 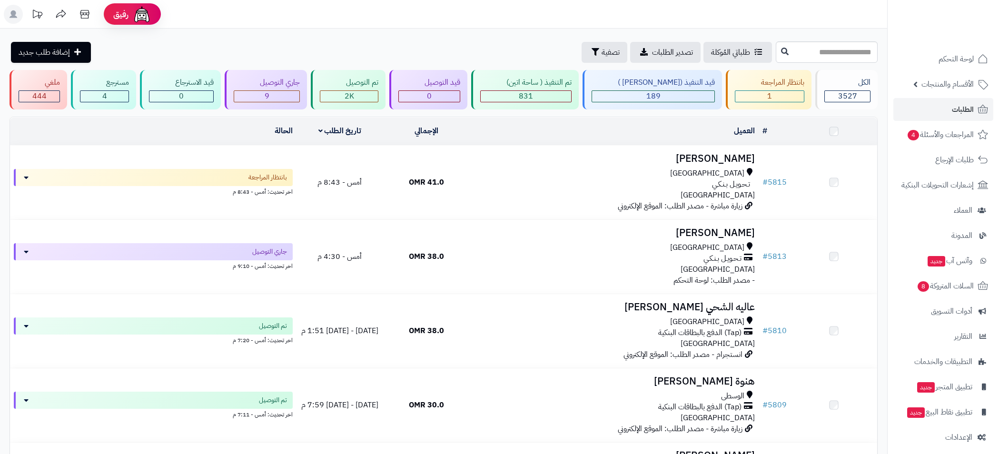 What do you see at coordinates (103, 89) in the screenshot?
I see `a: مسترجع 4` at bounding box center [103, 89].